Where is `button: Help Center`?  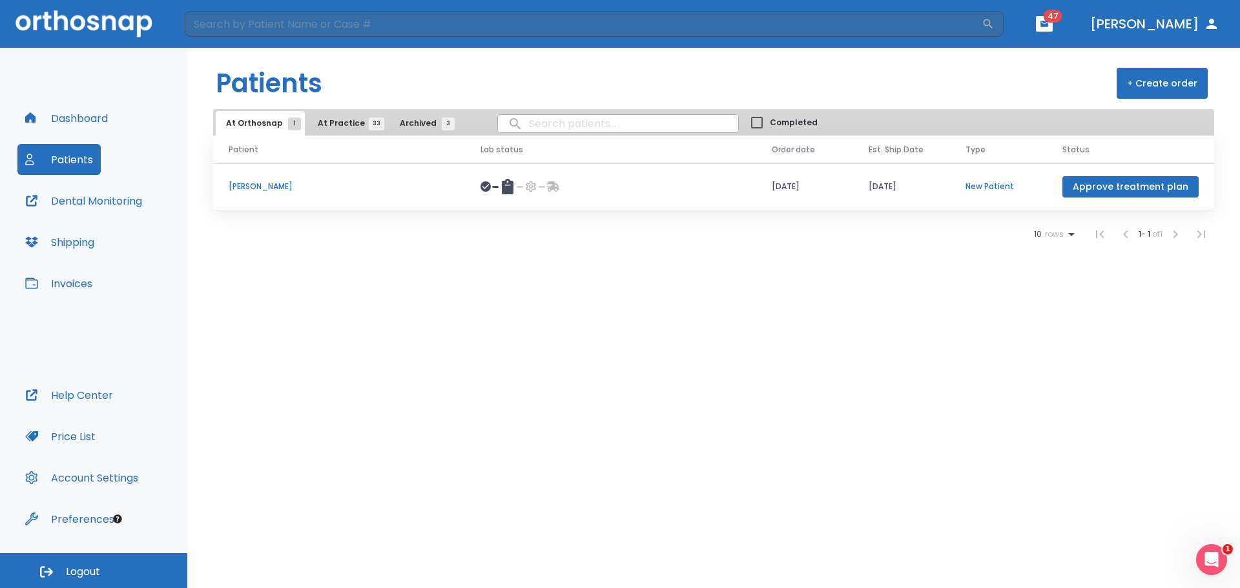
button: Help Center is located at coordinates (69, 395).